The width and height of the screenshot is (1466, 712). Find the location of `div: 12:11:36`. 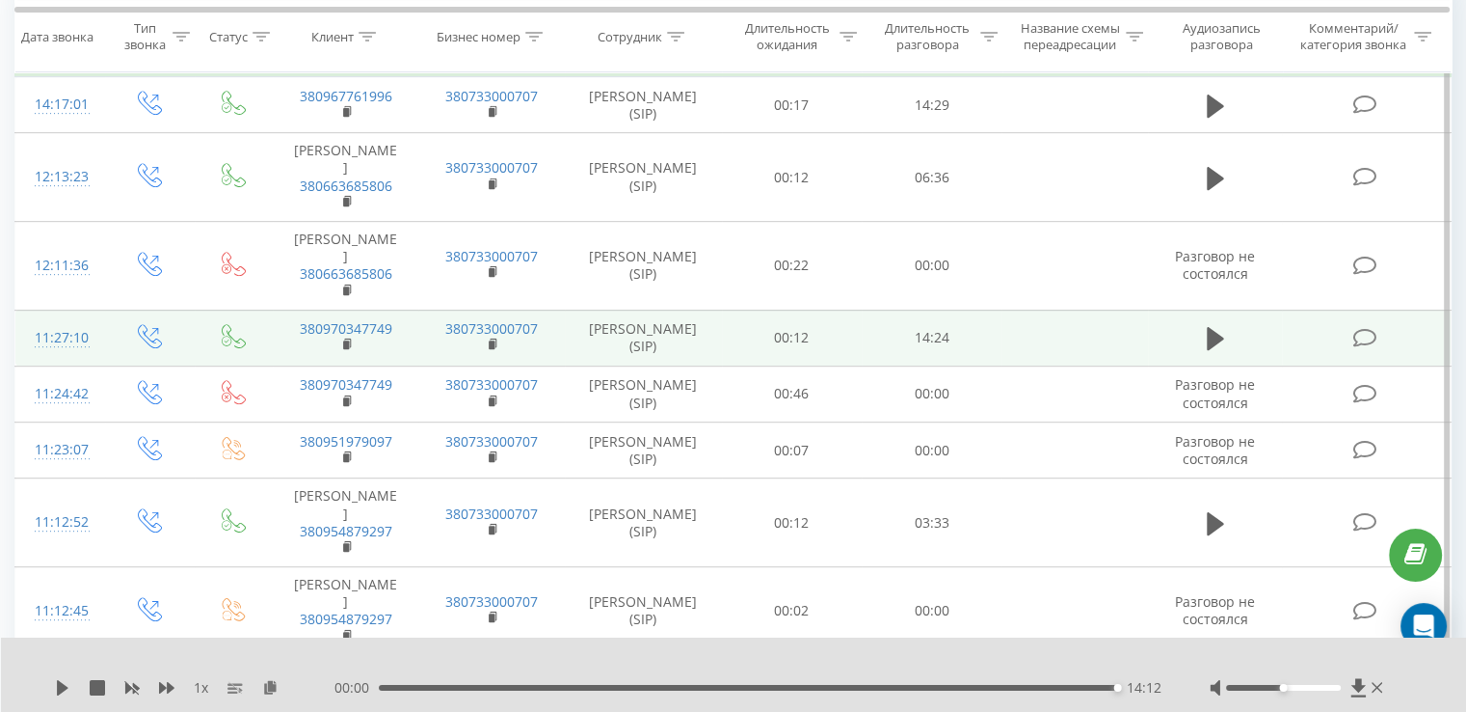

div: 12:11:36 is located at coordinates (60, 265).